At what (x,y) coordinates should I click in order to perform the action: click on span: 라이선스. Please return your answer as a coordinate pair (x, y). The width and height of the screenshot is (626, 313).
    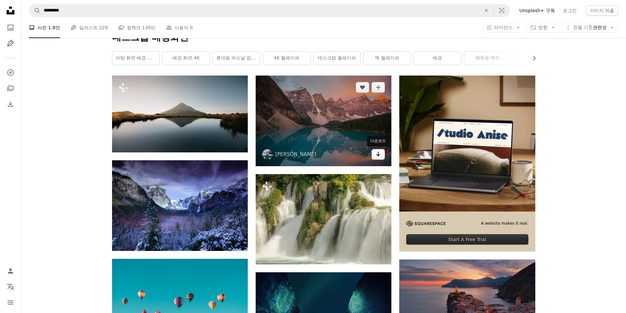
    Looking at the image, I should click on (503, 27).